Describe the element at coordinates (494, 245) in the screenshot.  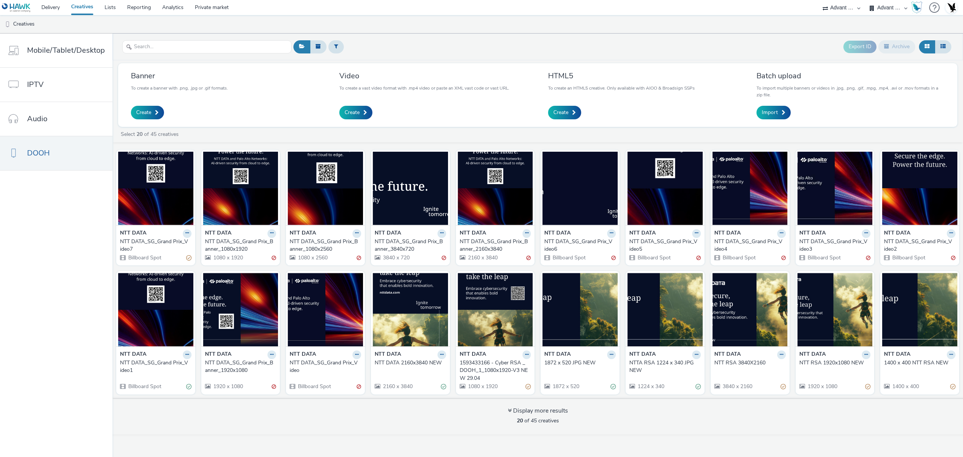
I see `div: NTT DATA_SG_Grand Prix_Banner_2160x3840` at that location.